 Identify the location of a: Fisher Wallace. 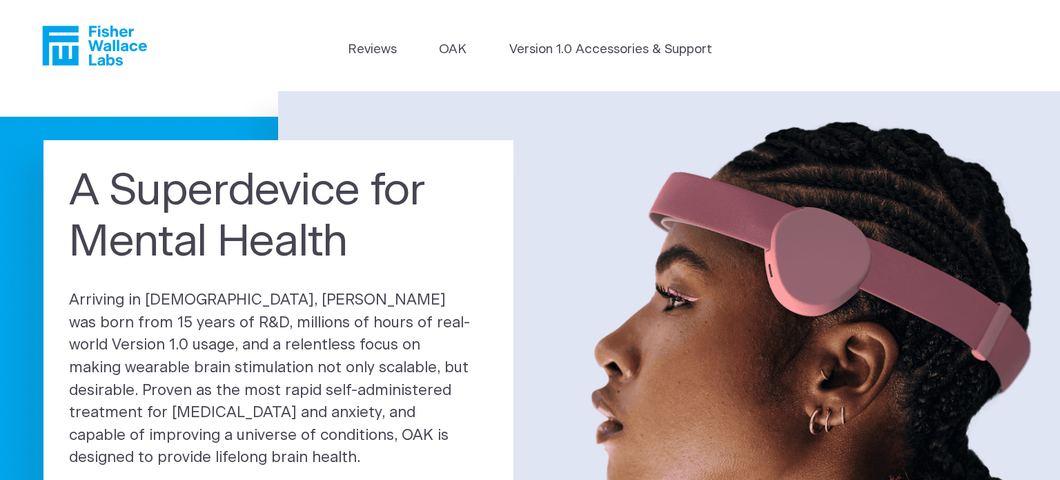
(95, 46).